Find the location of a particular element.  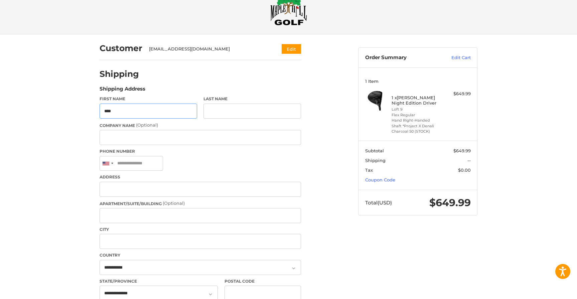

h2: Shipping is located at coordinates (119, 74).